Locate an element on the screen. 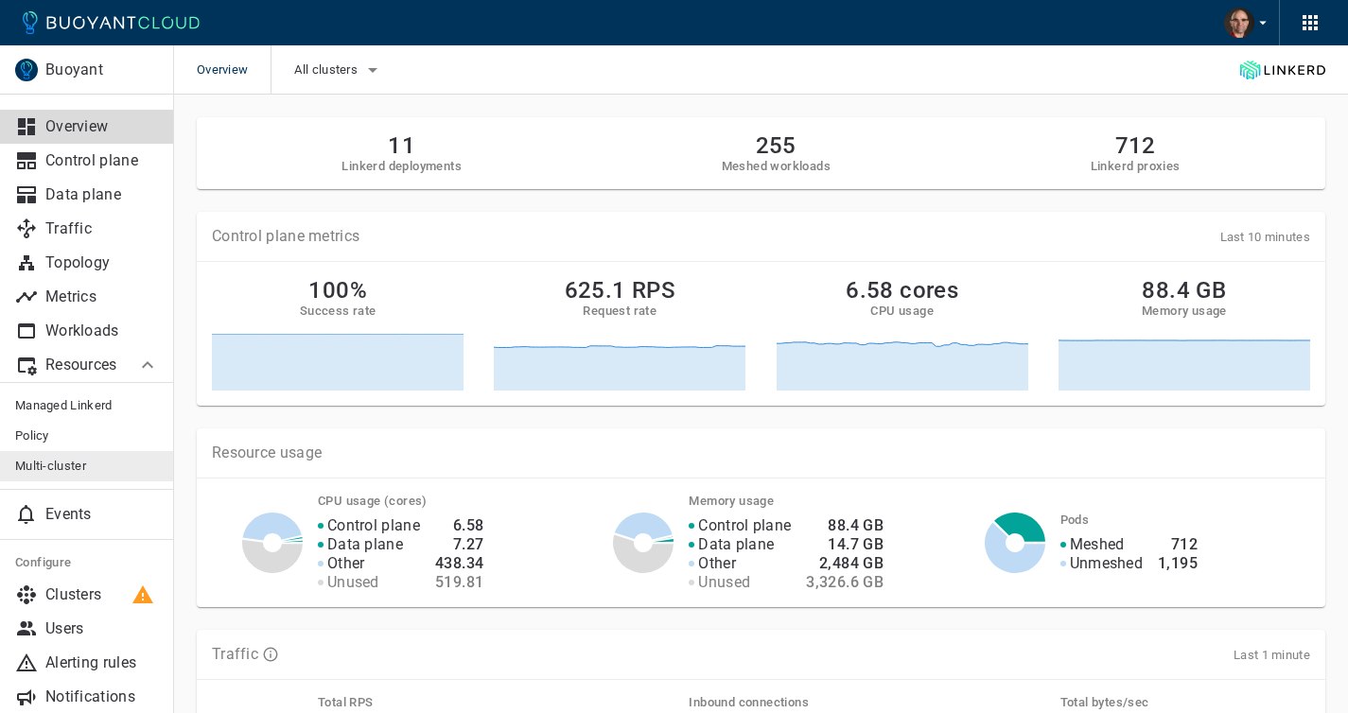  h2: 6.58 cores is located at coordinates (901, 290).